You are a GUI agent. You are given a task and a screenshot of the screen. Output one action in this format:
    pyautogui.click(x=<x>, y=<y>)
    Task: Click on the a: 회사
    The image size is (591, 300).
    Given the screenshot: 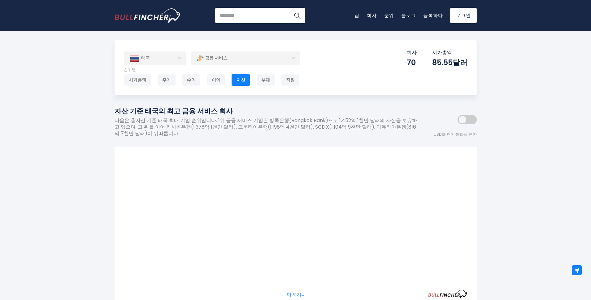 What is the action you would take?
    pyautogui.click(x=372, y=15)
    